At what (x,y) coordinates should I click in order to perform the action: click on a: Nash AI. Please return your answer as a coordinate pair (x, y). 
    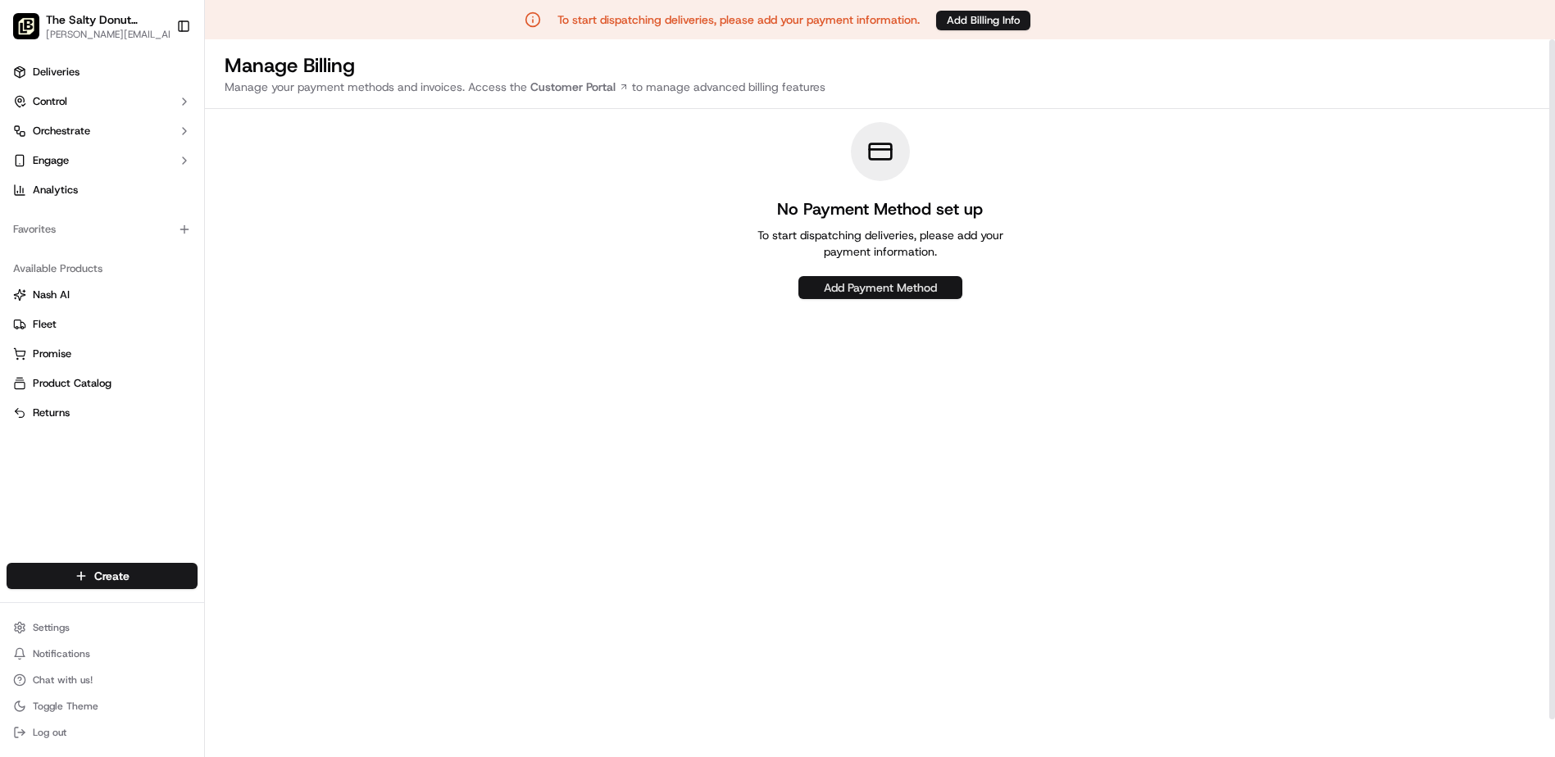
    Looking at the image, I should click on (102, 295).